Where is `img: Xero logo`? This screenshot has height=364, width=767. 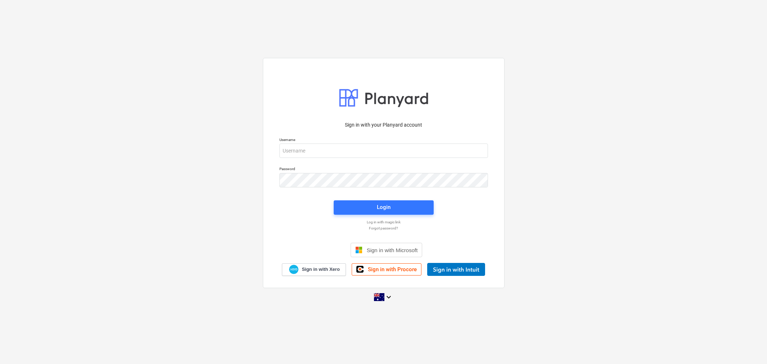 img: Xero logo is located at coordinates (294, 269).